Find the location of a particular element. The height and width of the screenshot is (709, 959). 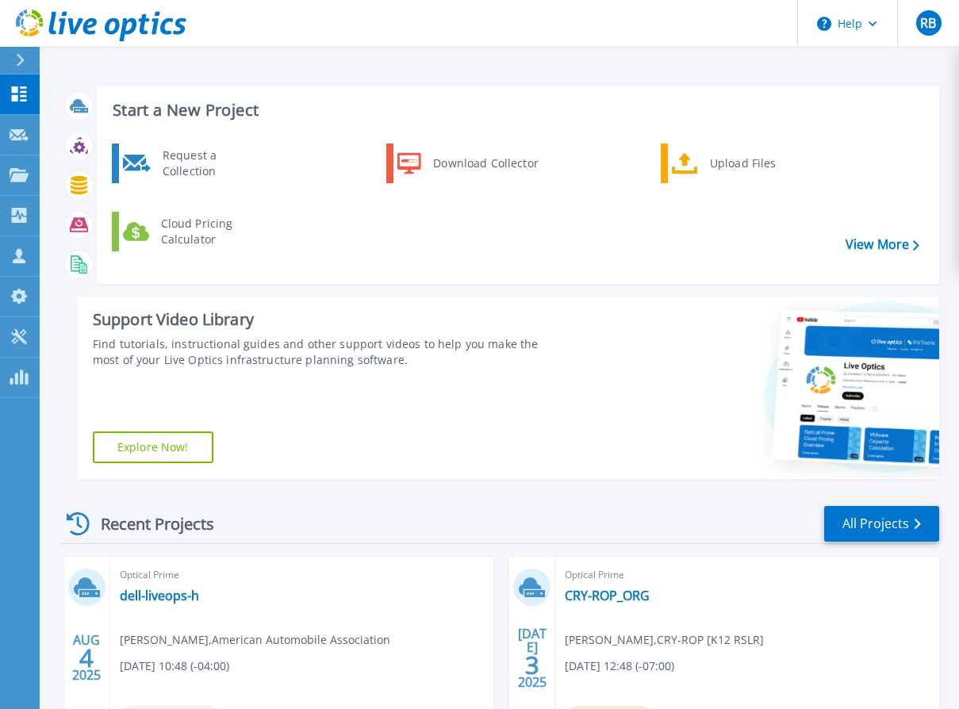

div: Support Video Library is located at coordinates (317, 320).